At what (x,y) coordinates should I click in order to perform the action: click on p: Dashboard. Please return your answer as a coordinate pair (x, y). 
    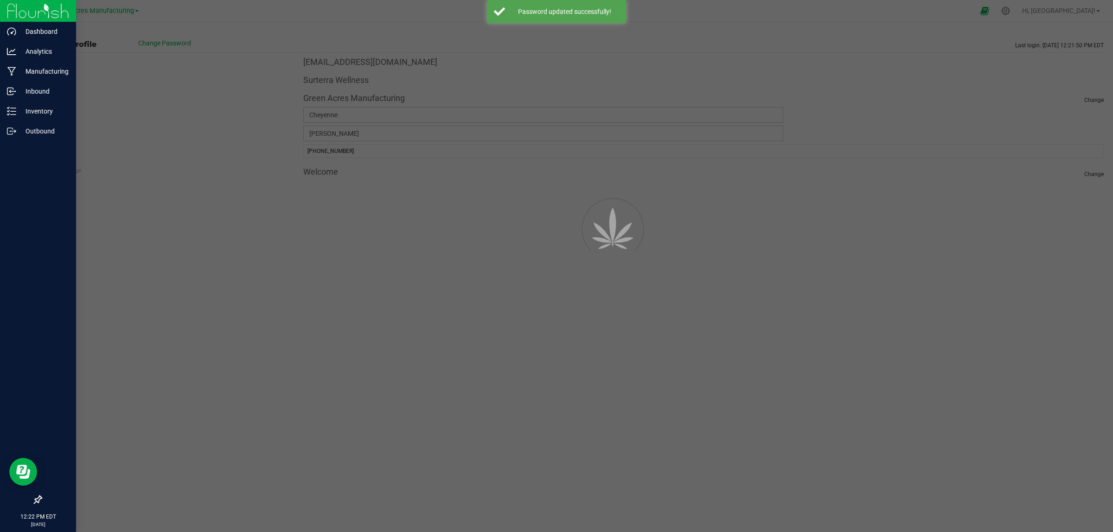
    Looking at the image, I should click on (44, 32).